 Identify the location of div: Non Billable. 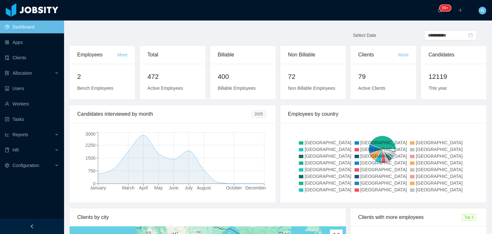
(313, 55).